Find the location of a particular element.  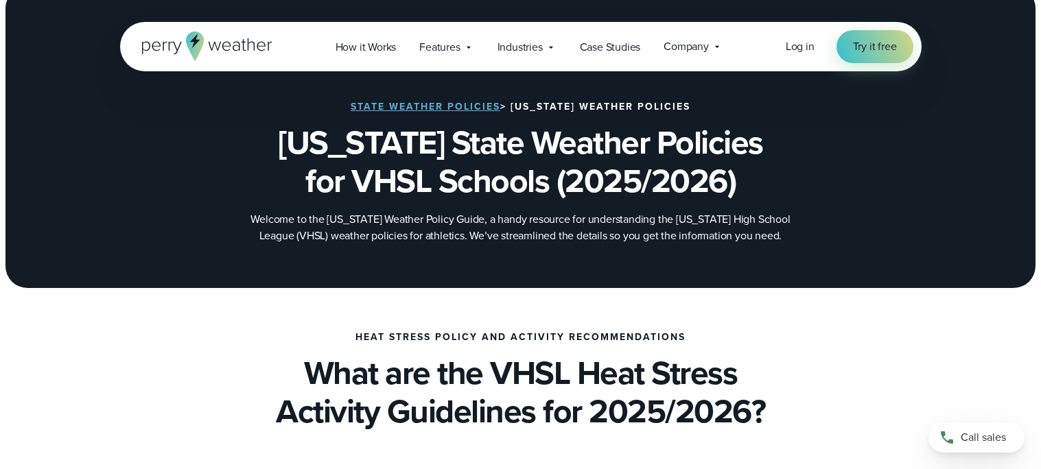

a: How it Works is located at coordinates (366, 47).